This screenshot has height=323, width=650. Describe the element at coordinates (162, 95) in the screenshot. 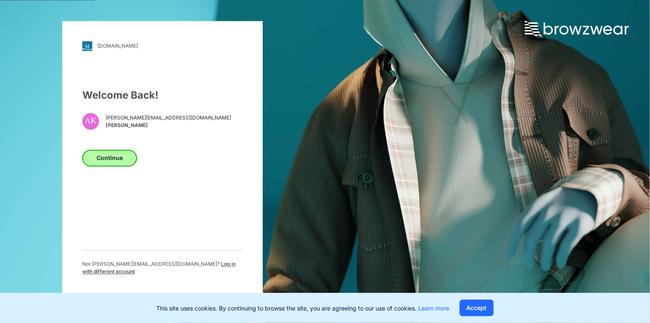

I see `div: Welcome Back!` at that location.